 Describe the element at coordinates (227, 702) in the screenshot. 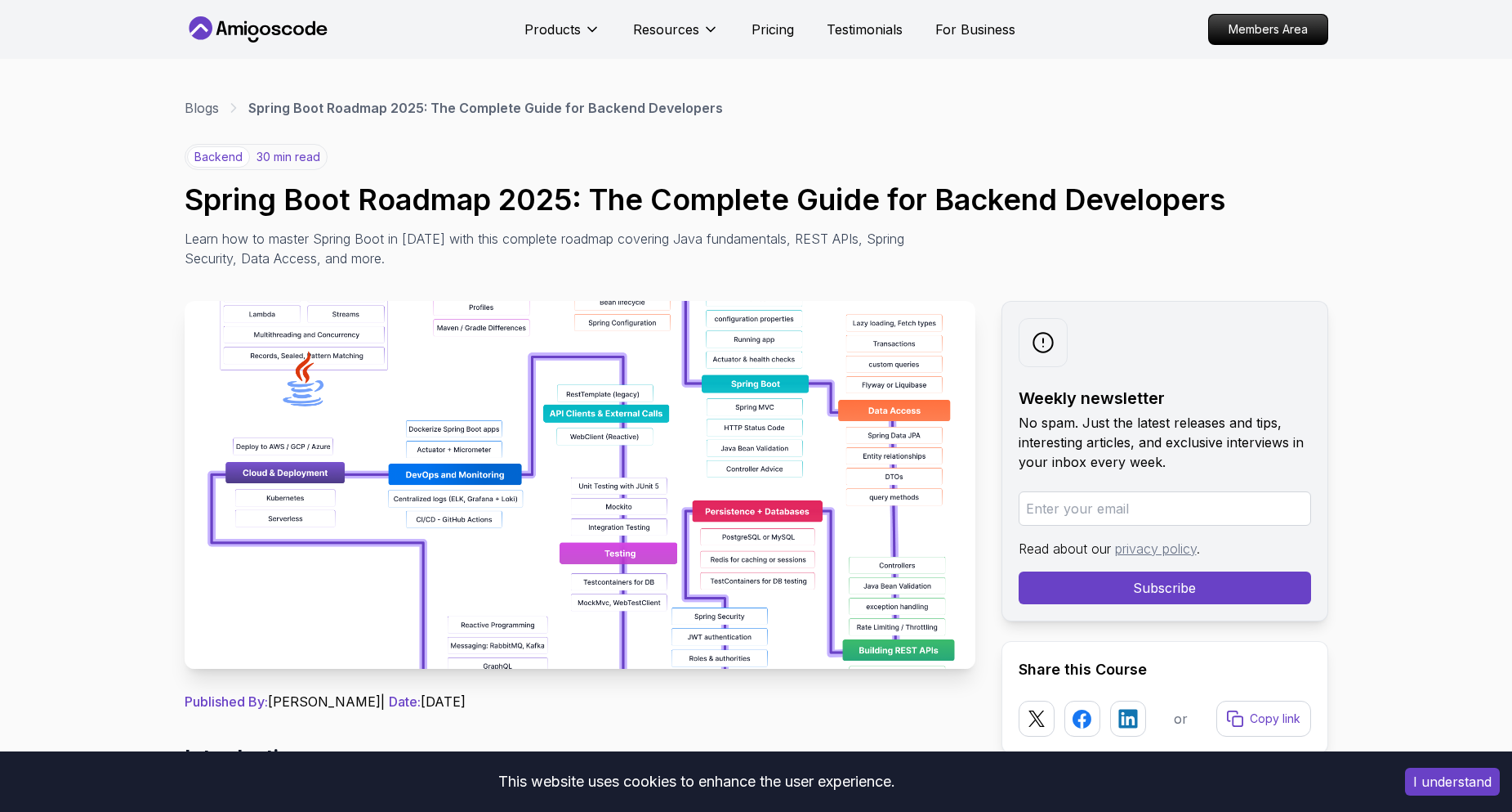

I see `span: Published By:` at that location.